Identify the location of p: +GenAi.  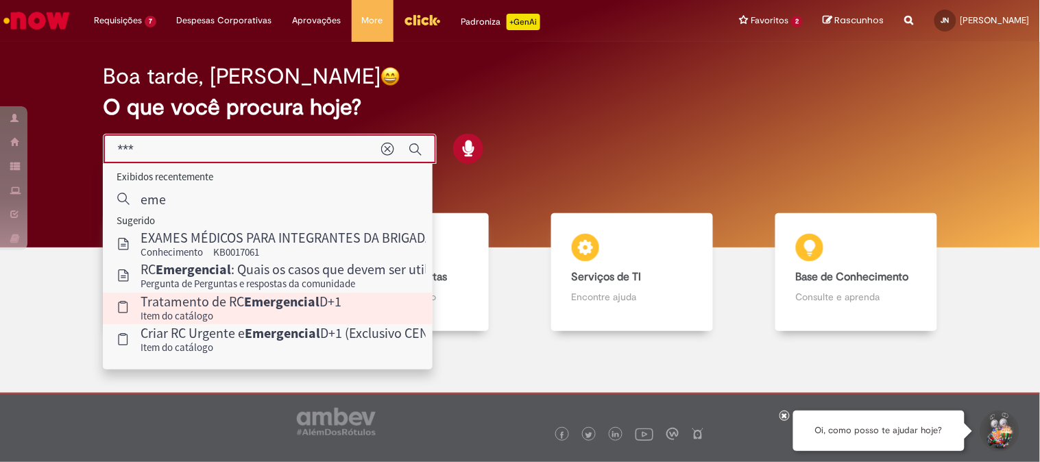
(523, 22).